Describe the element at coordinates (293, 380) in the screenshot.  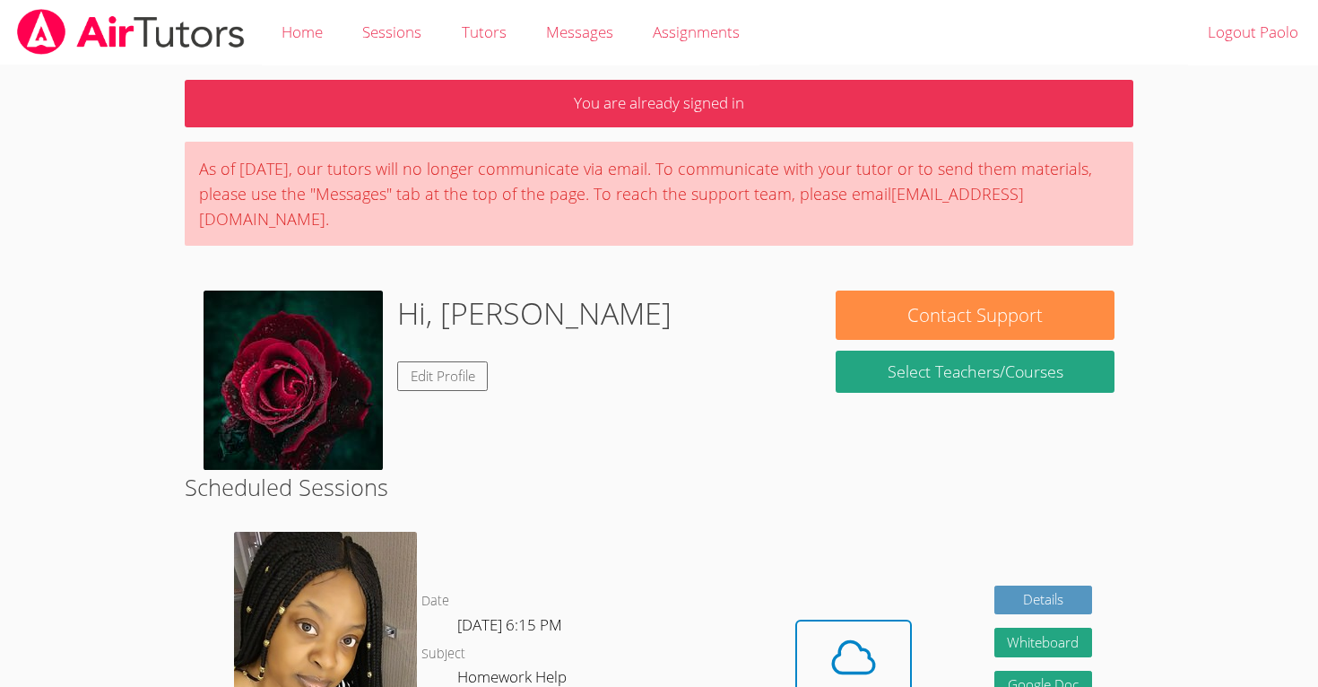
I see `img: pexels-wyxina-tresse-311038210-18015845.jpg` at that location.